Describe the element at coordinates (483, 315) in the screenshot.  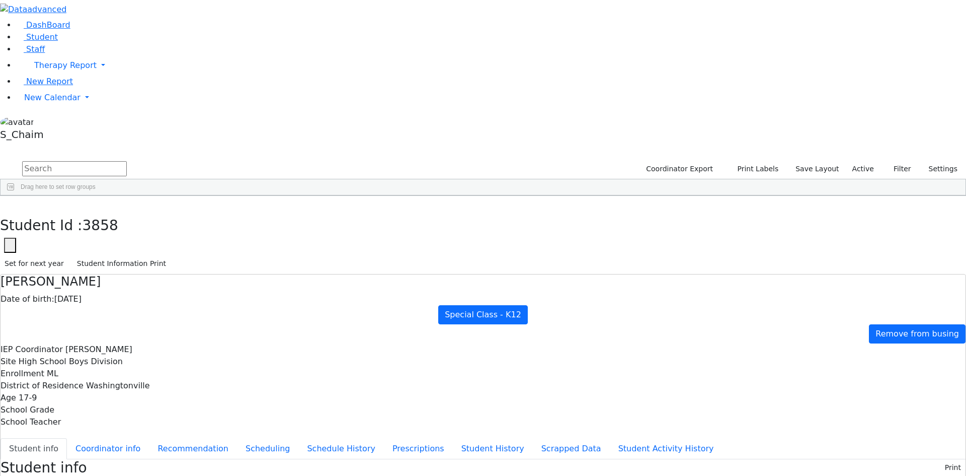
I see `a: Special Class - K12` at that location.